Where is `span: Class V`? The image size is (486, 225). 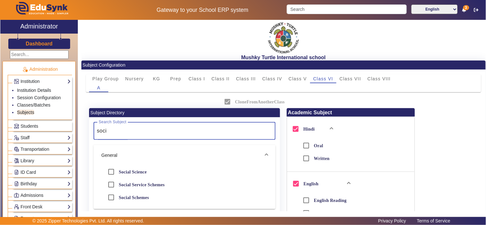
span: Class V is located at coordinates (298, 79).